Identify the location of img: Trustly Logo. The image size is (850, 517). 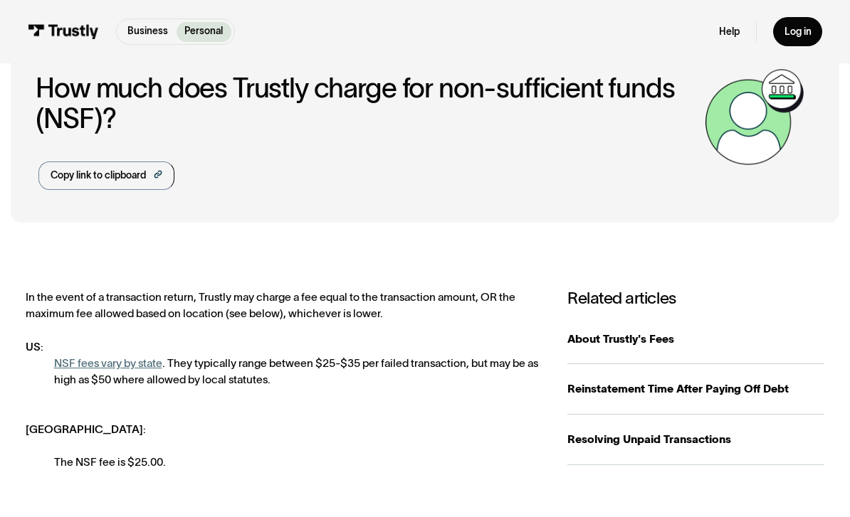
(63, 31).